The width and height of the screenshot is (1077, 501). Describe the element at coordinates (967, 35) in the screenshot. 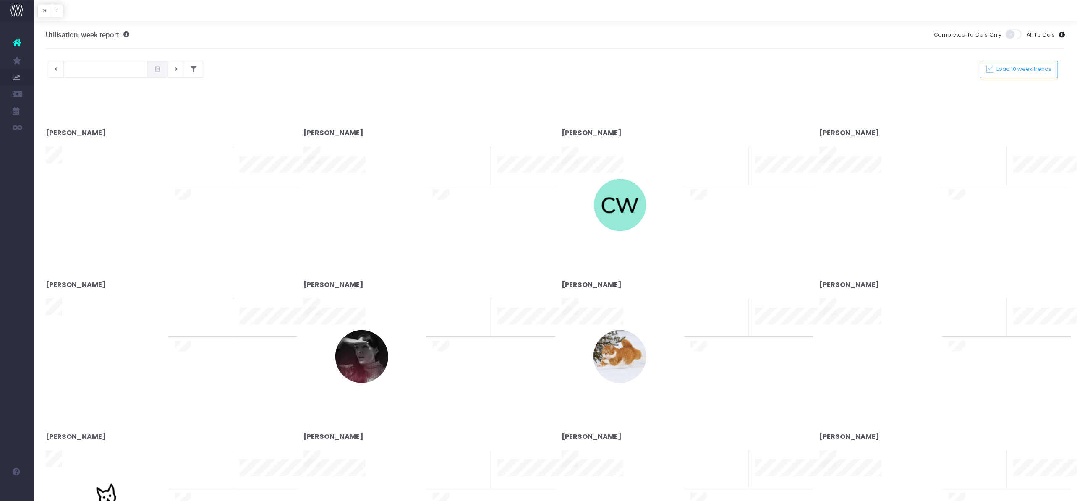

I see `span: Completed To Do's Only` at that location.